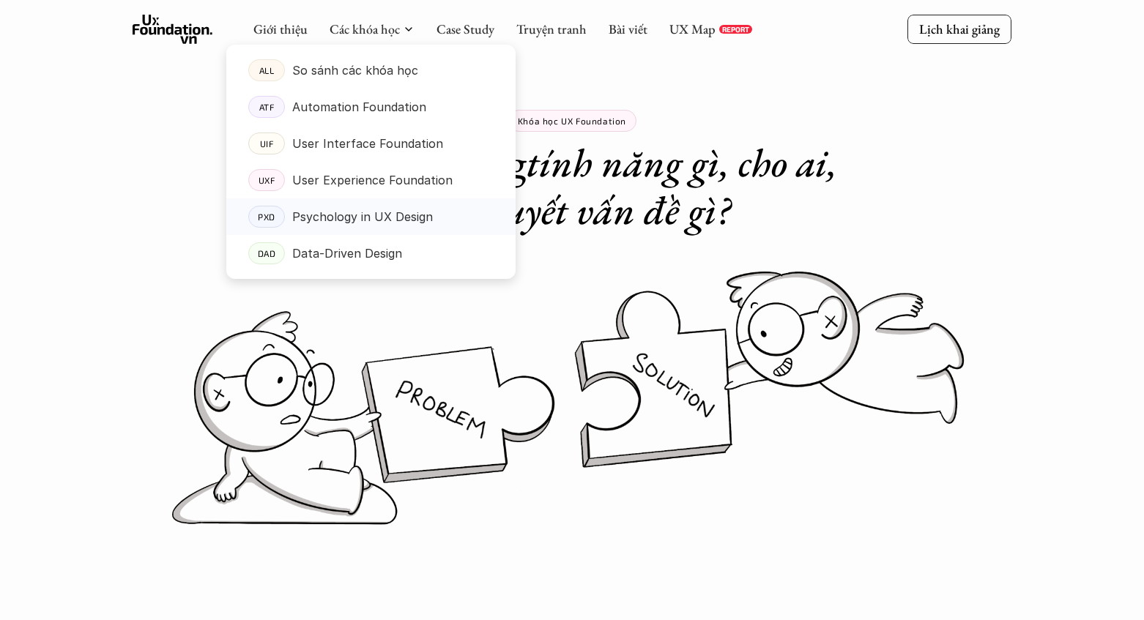  What do you see at coordinates (631, 186) in the screenshot?
I see `em: tính năng gì, cho ai, giải quyết vấn đề gì?` at bounding box center [631, 186].